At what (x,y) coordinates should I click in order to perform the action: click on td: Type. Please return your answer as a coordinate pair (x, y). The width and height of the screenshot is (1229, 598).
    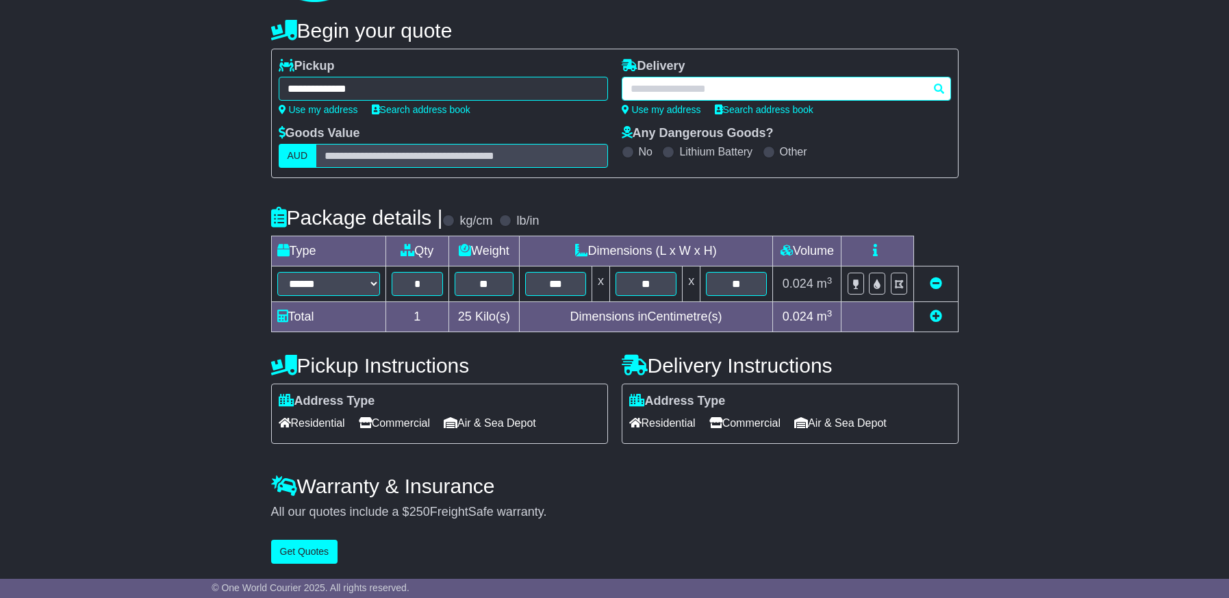
    Looking at the image, I should click on (328, 251).